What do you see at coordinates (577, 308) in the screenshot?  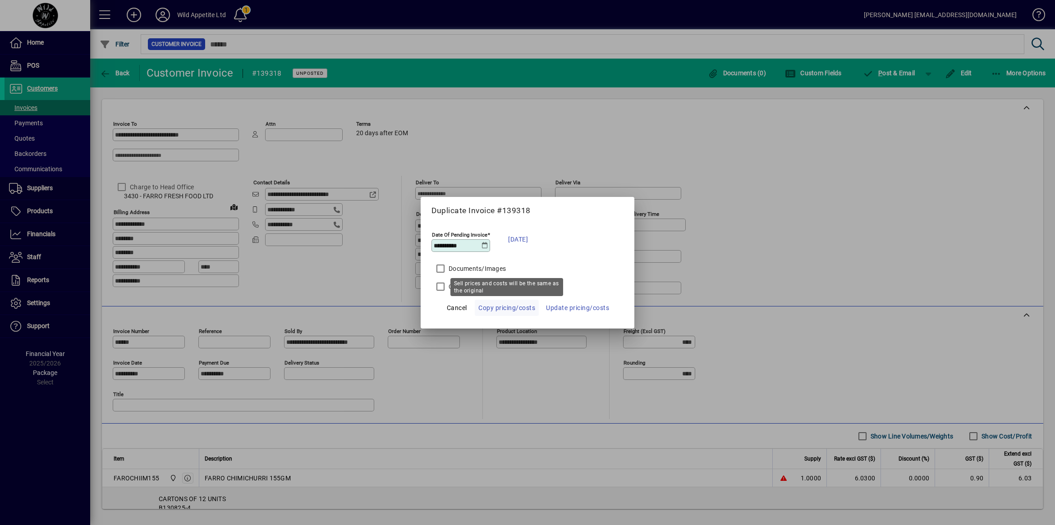 I see `span: Update pricing/costs` at bounding box center [577, 308].